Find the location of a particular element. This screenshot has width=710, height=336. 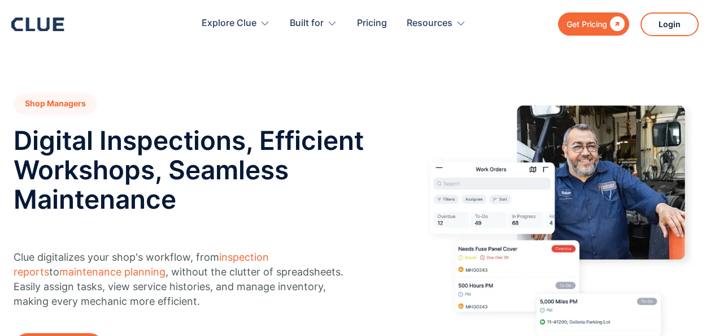

h2: Digital Inspections, Efficient Workshops, Seamless Maintenance is located at coordinates (196, 170).